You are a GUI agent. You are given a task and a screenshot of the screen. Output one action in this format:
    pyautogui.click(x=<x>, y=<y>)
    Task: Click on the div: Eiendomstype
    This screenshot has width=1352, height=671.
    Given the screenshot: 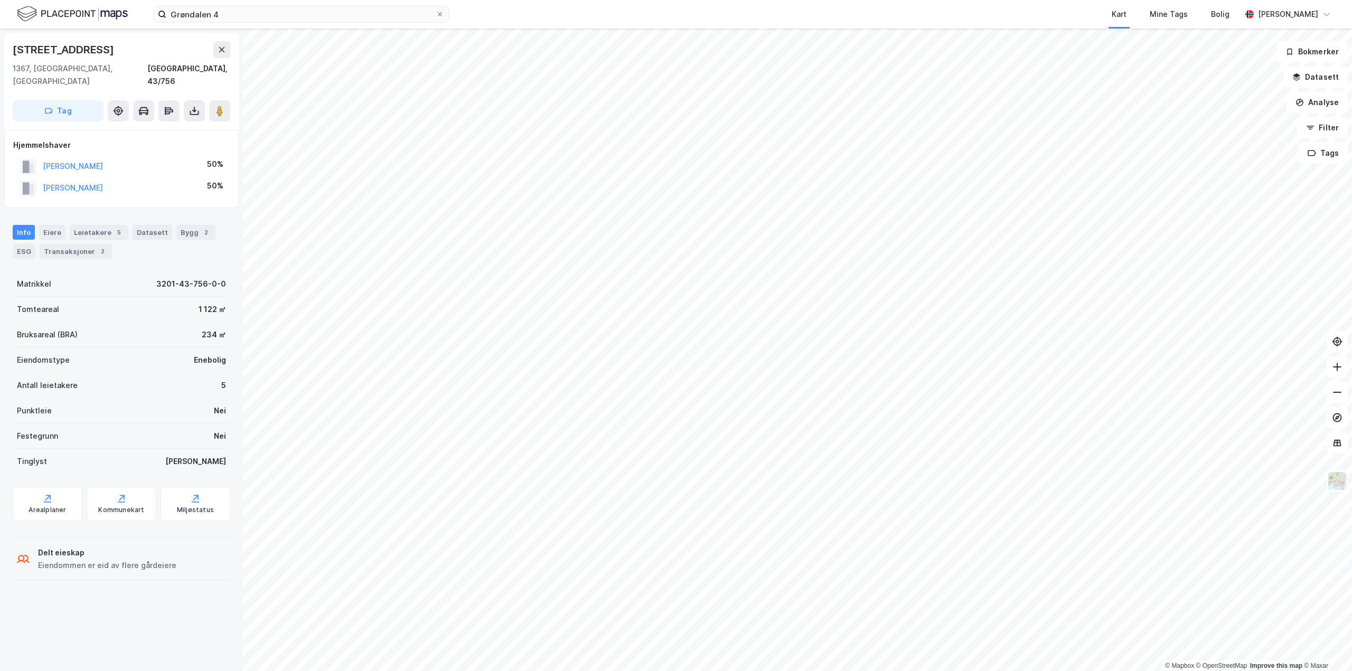 What is the action you would take?
    pyautogui.click(x=43, y=360)
    